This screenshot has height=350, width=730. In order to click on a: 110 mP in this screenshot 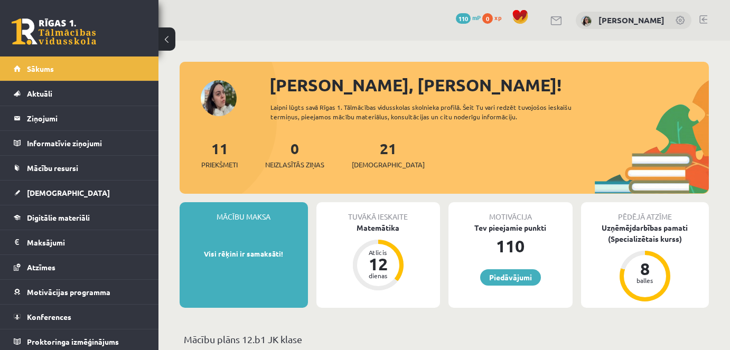, I will do `click(468, 17)`.